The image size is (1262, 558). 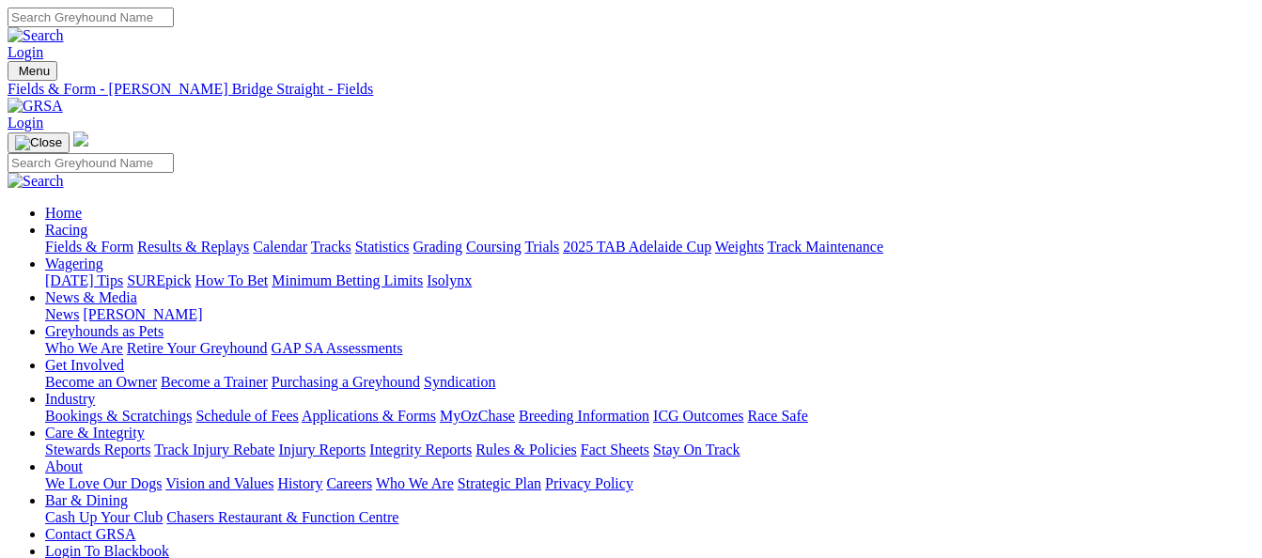 What do you see at coordinates (649, 416) in the screenshot?
I see `div: Industry` at bounding box center [649, 416].